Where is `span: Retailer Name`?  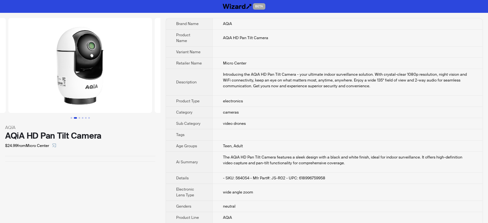
span: Retailer Name is located at coordinates (189, 63).